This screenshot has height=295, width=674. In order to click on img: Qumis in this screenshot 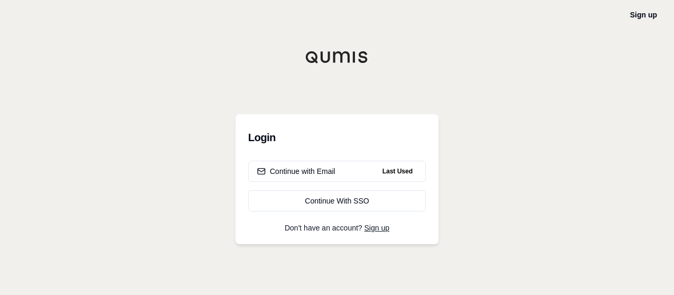, I will do `click(337, 57)`.